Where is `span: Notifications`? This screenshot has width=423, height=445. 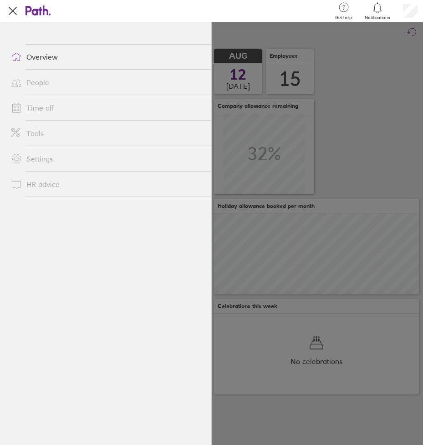
span: Notifications is located at coordinates (377, 18).